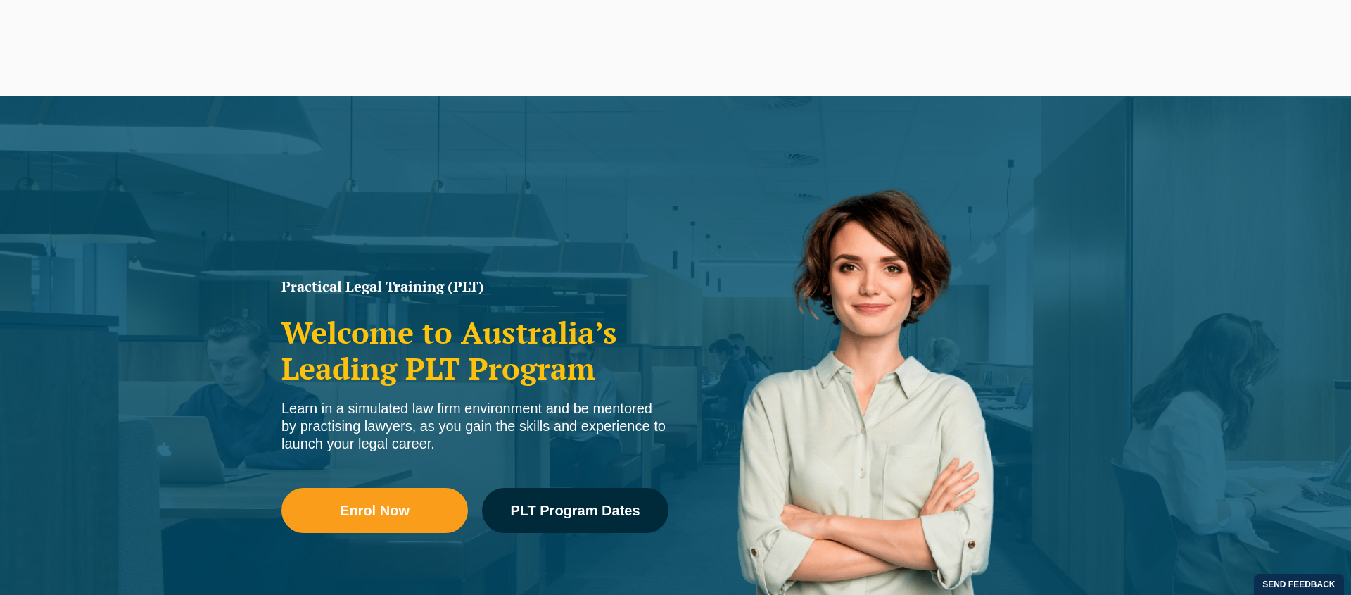 This screenshot has height=595, width=1351. I want to click on a: Enrol Now, so click(374, 510).